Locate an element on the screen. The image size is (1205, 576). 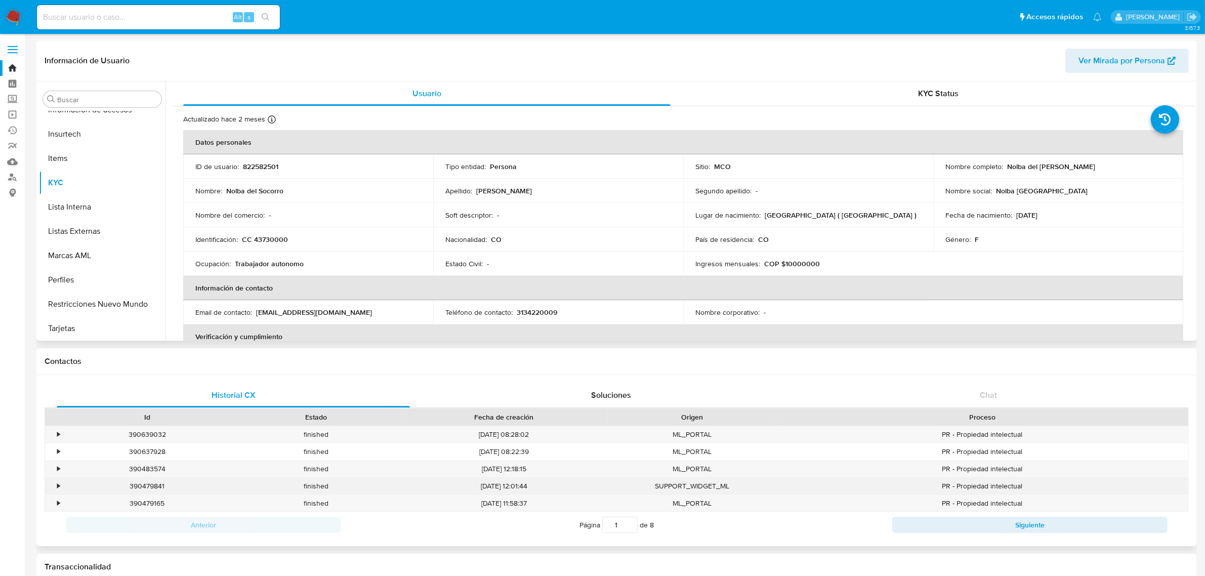
h1: Transaccionalidad is located at coordinates (616, 567).